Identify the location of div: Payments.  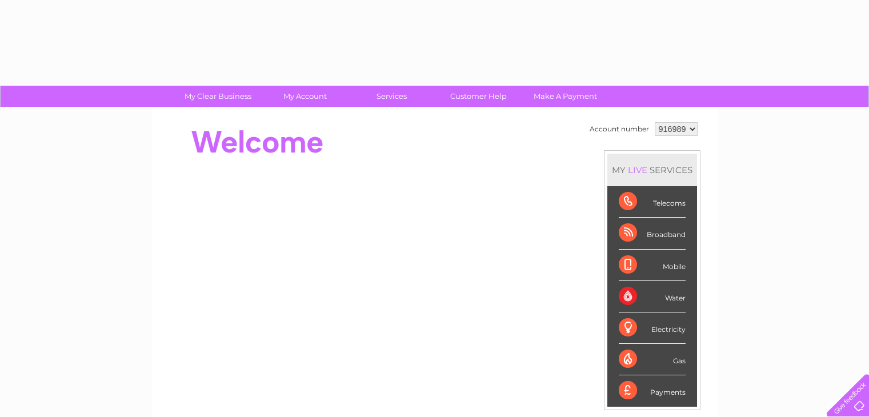
(652, 391).